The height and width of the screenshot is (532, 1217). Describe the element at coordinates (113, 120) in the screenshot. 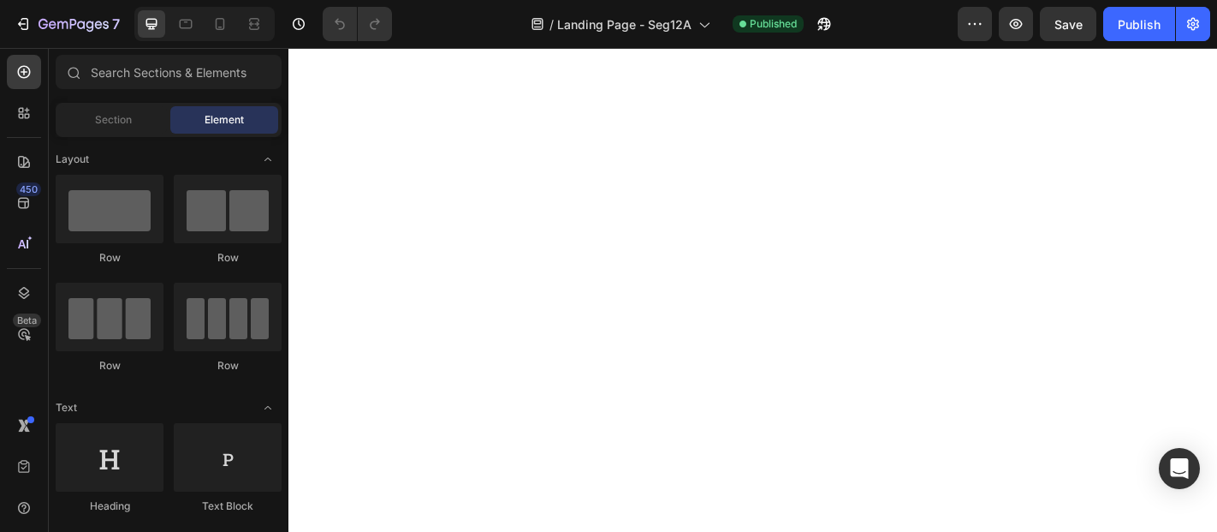

I see `span: Section` at that location.